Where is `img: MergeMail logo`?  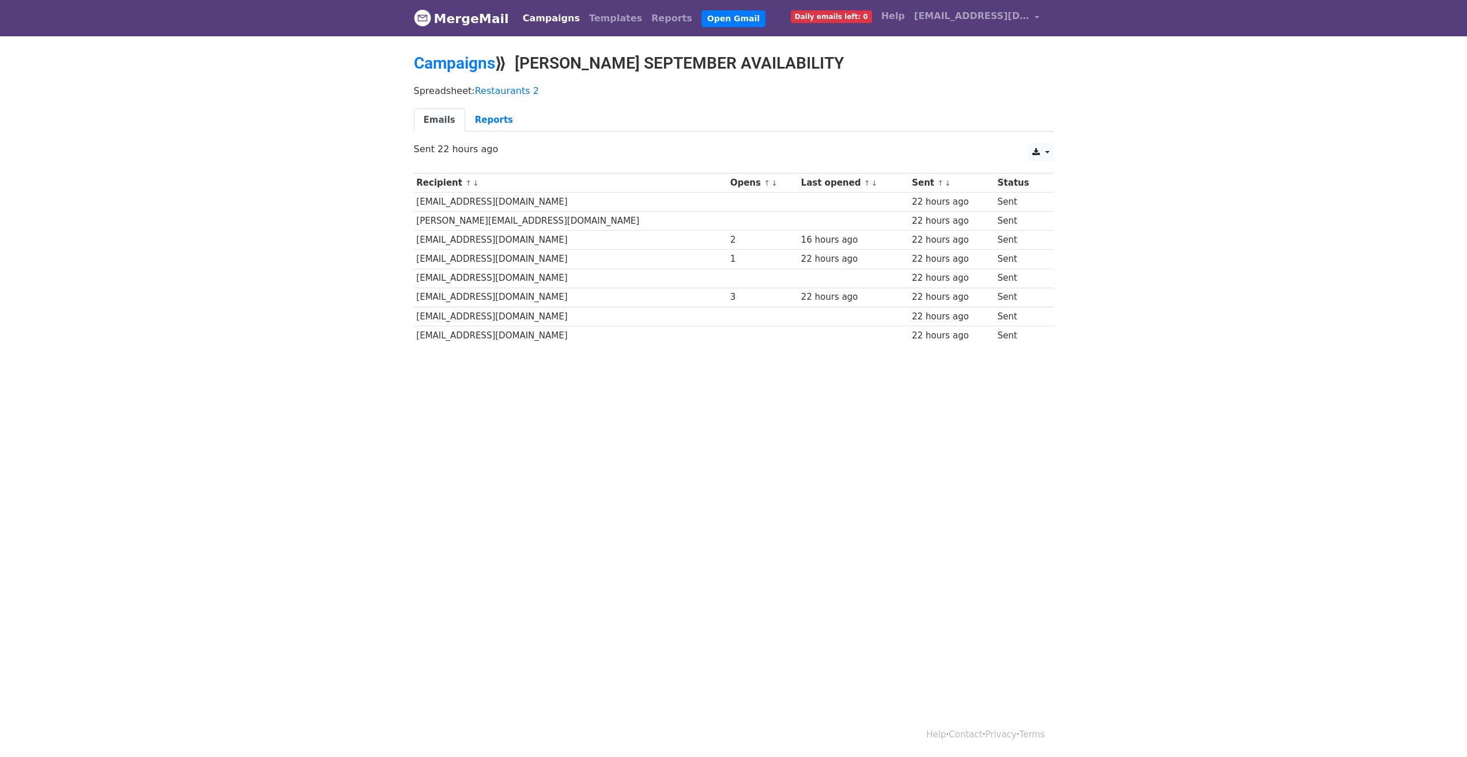 img: MergeMail logo is located at coordinates (423, 18).